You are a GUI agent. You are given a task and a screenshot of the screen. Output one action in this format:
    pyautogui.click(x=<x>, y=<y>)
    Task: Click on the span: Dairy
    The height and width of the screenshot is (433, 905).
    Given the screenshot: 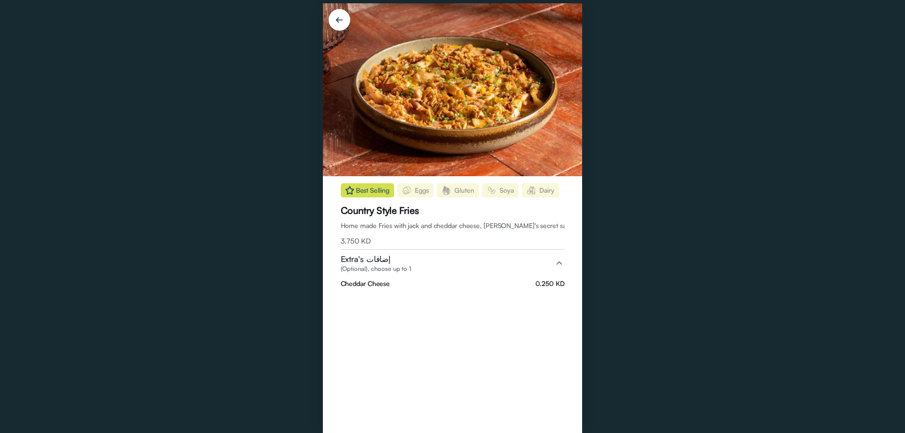 What is the action you would take?
    pyautogui.click(x=547, y=190)
    